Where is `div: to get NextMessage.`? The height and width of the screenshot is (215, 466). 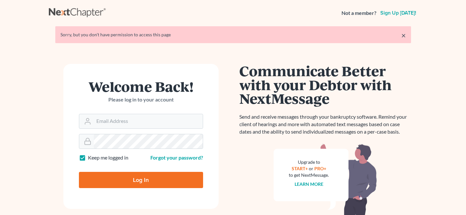
div: to get NextMessage. is located at coordinates (309, 175).